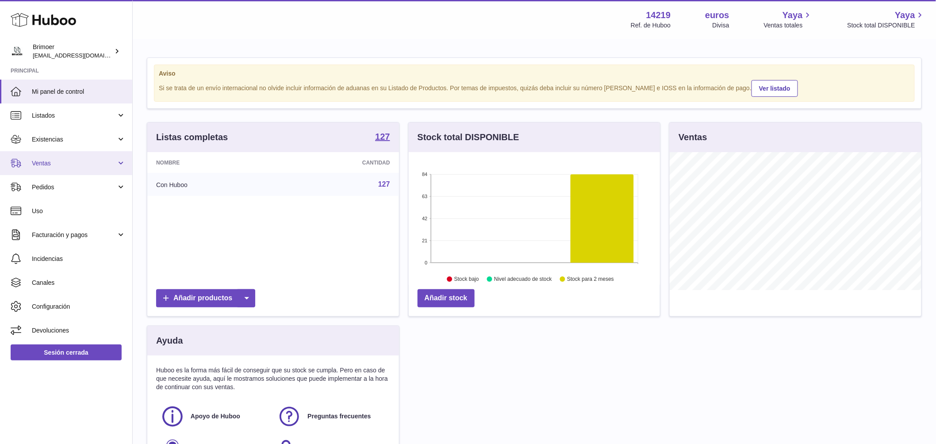 This screenshot has height=444, width=936. Describe the element at coordinates (43, 47) in the screenshot. I see `font: Brimoer` at that location.